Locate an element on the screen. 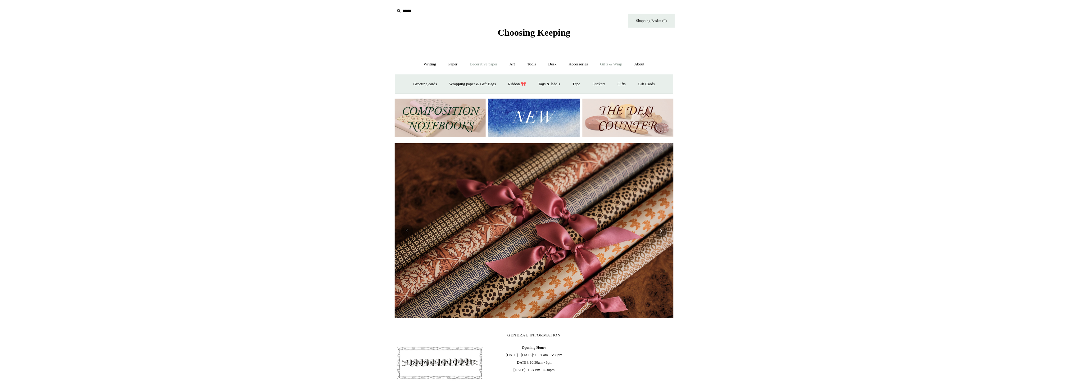 The height and width of the screenshot is (382, 1068). button: Page 2 is located at coordinates (534, 318).